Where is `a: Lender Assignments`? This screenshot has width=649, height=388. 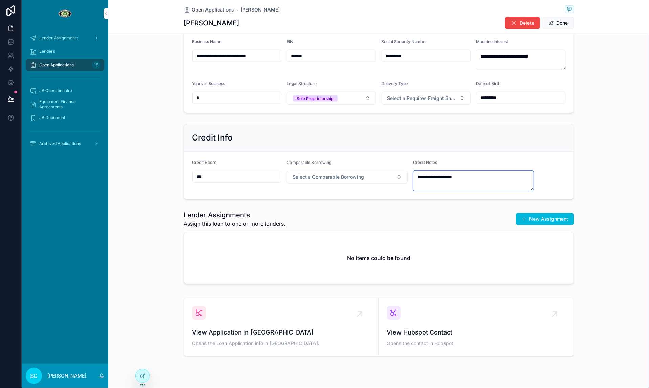 a: Lender Assignments is located at coordinates (65, 38).